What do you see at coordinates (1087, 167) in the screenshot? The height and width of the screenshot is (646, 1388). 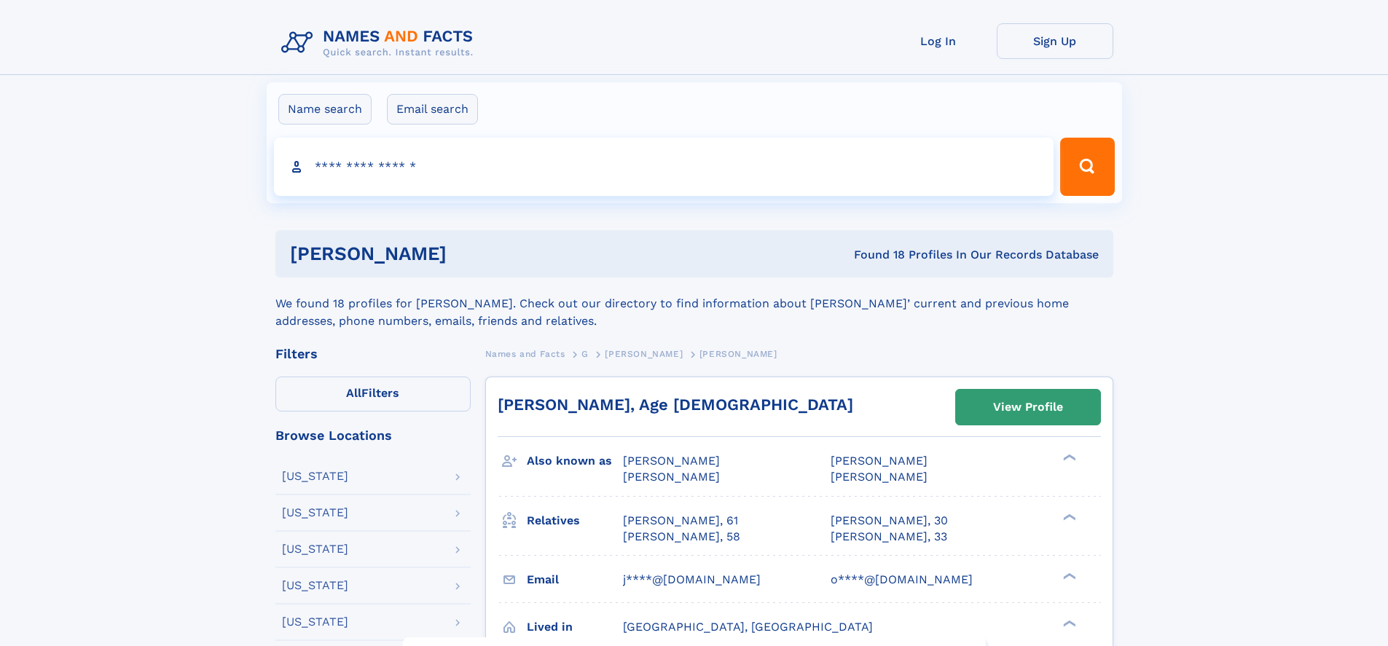 I see `button: Search Button` at bounding box center [1087, 167].